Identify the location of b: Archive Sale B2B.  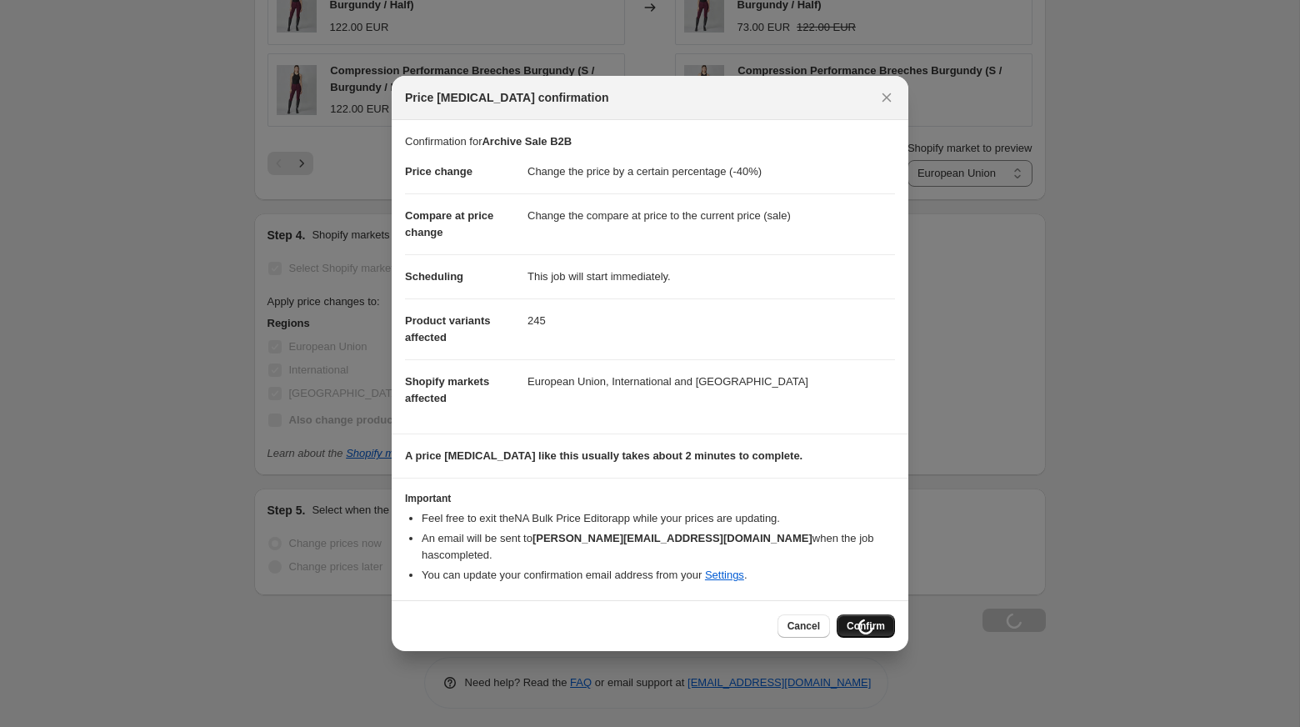
(527, 141).